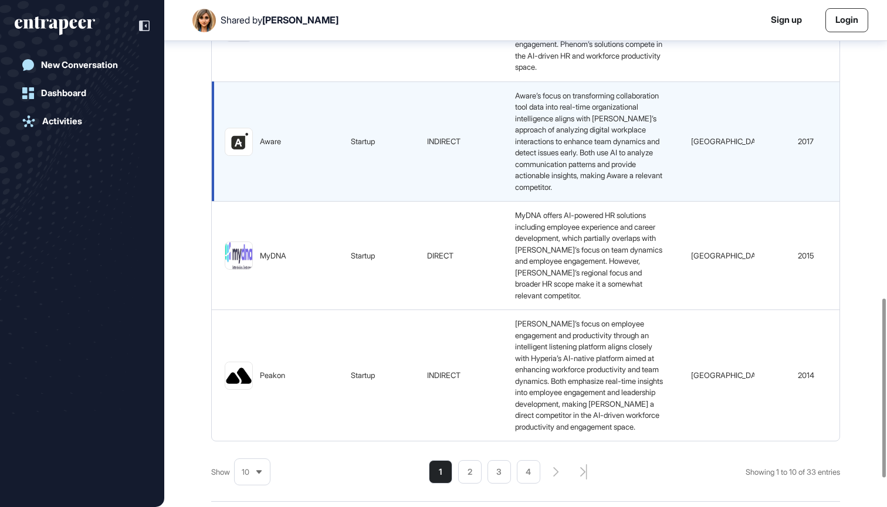 This screenshot has height=507, width=887. I want to click on span: MyDNA offers AI-powered HR solutions including employee experience and career development, which ..., so click(589, 255).